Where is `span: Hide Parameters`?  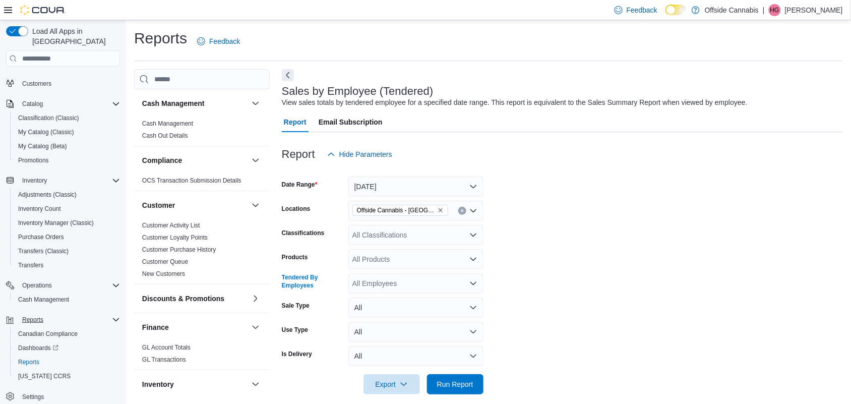
span: Hide Parameters is located at coordinates (366, 154).